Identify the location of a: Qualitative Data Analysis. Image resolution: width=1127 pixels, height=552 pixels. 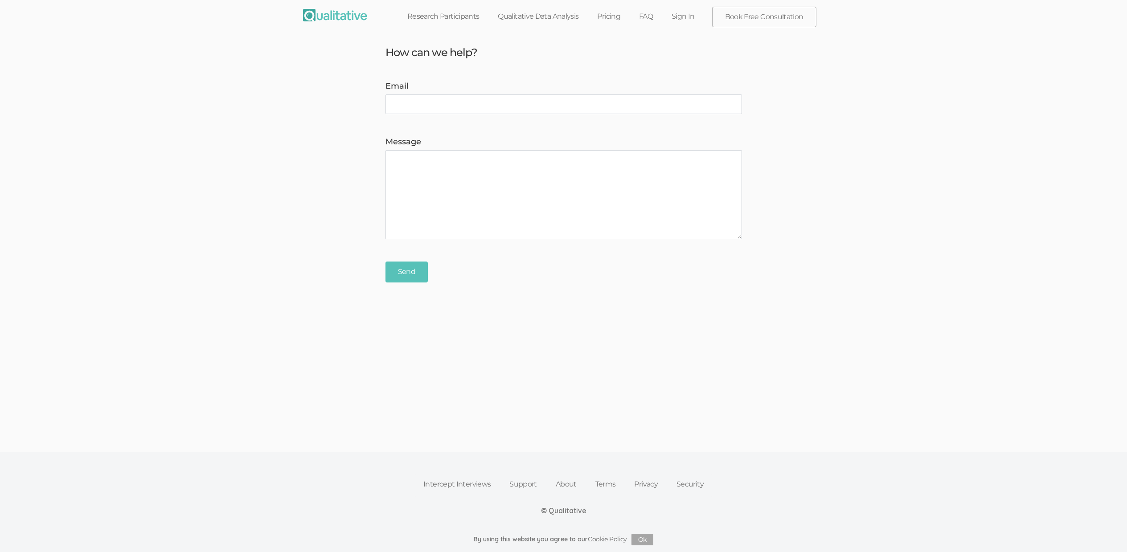
(538, 16).